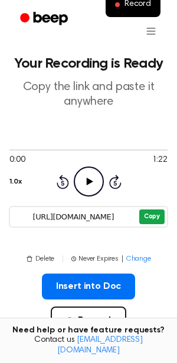 The image size is (177, 363). I want to click on p: Copy the link and paste it anywhere, so click(88, 95).